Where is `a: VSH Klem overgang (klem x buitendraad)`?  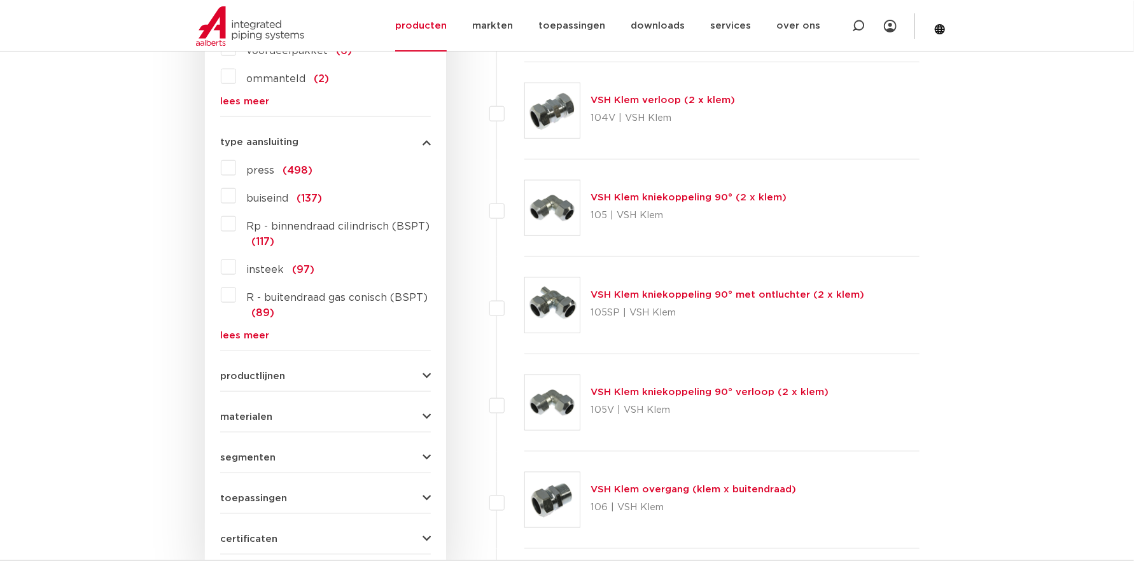 a: VSH Klem overgang (klem x buitendraad) is located at coordinates (693, 489).